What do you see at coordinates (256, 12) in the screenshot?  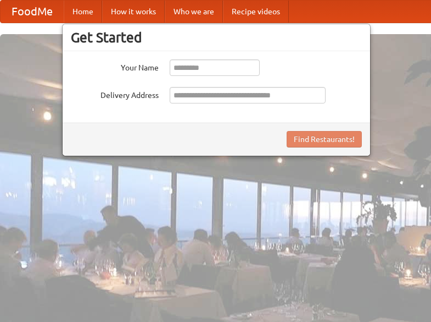 I see `a: Recipe videos` at bounding box center [256, 12].